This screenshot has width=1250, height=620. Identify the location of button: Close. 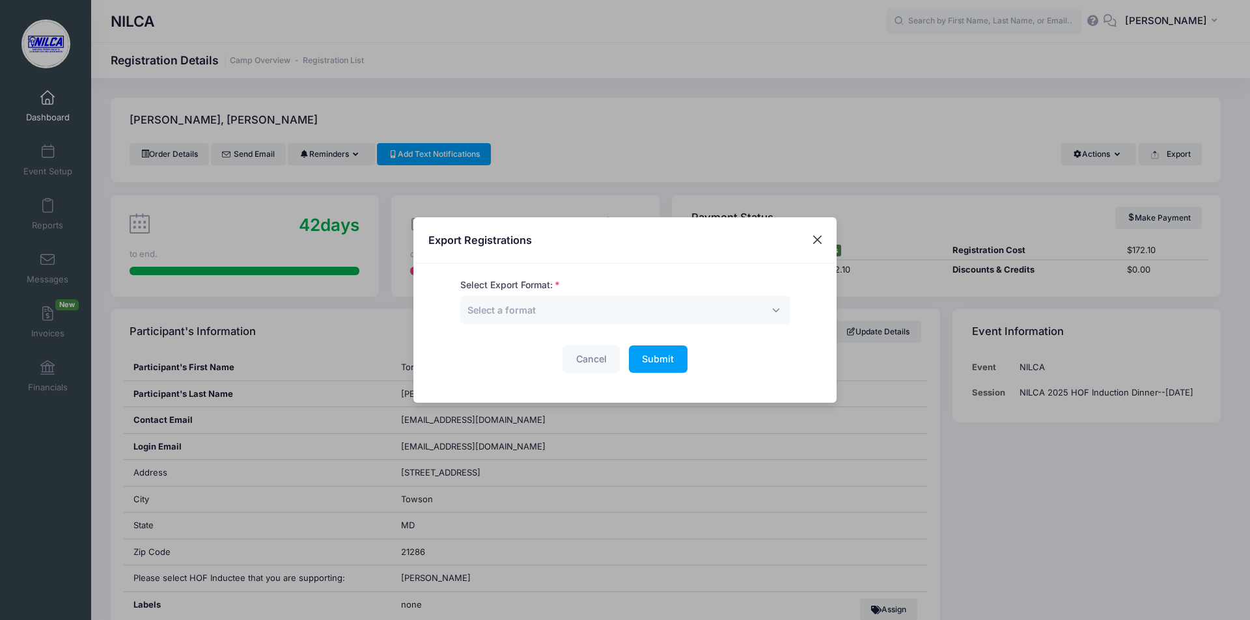
(818, 240).